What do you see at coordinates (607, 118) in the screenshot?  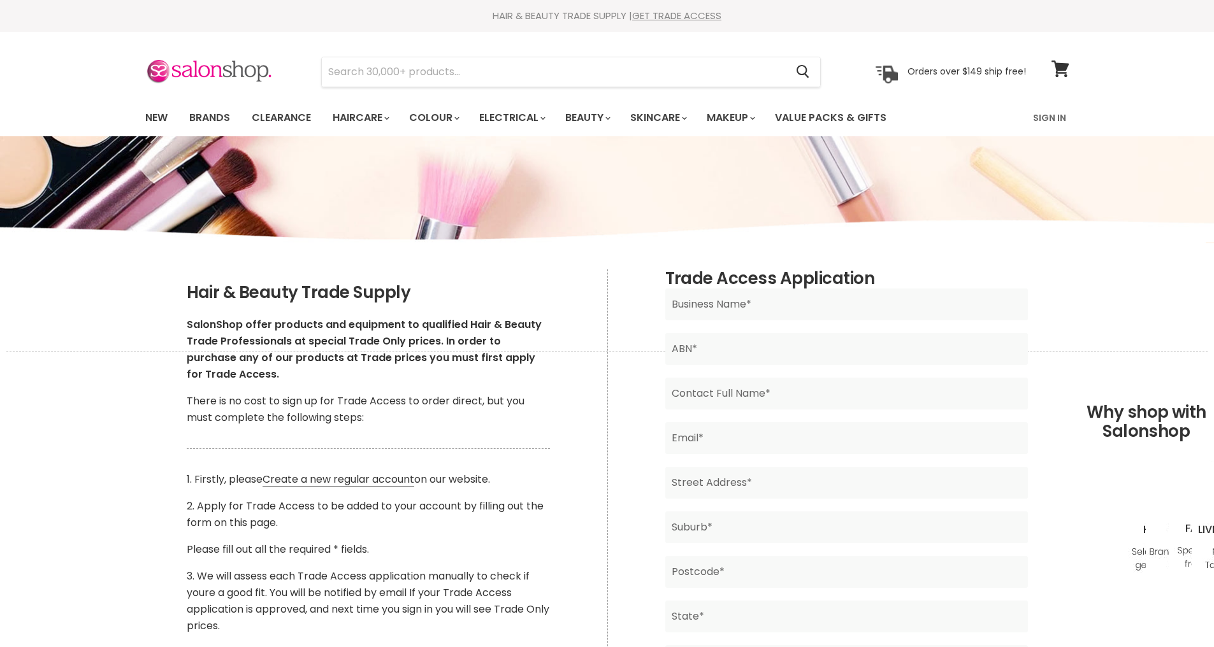 I see `nav: Main` at bounding box center [607, 118].